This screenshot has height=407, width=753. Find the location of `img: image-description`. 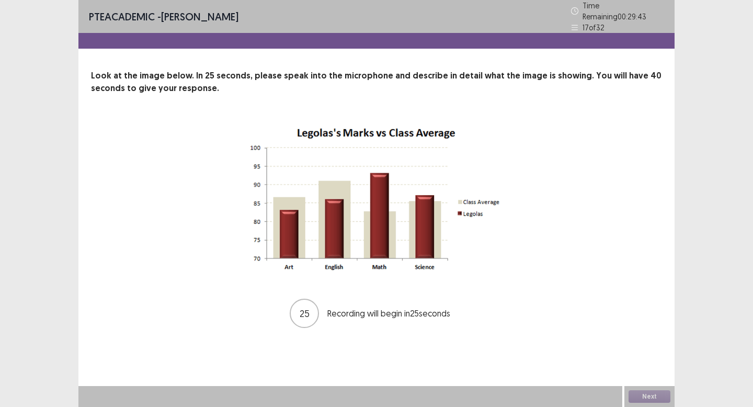

img: image-description is located at coordinates (376, 198).